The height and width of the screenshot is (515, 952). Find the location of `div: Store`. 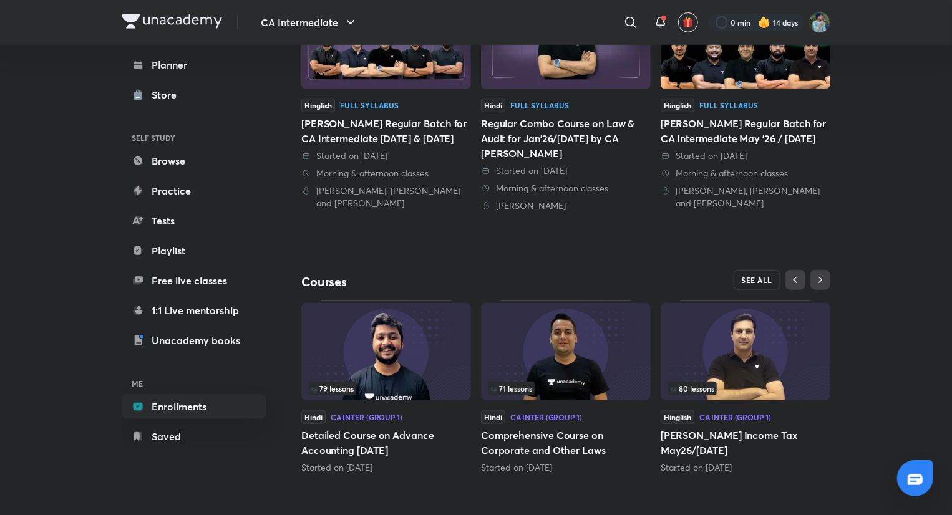

div: Store is located at coordinates (168, 95).